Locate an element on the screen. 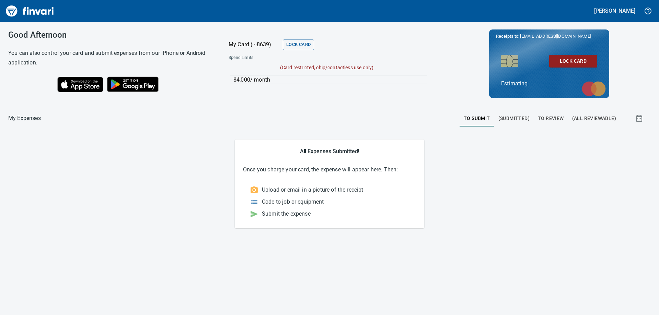 Image resolution: width=659 pixels, height=315 pixels. button: Show transactions within a particular date range is located at coordinates (639, 118).